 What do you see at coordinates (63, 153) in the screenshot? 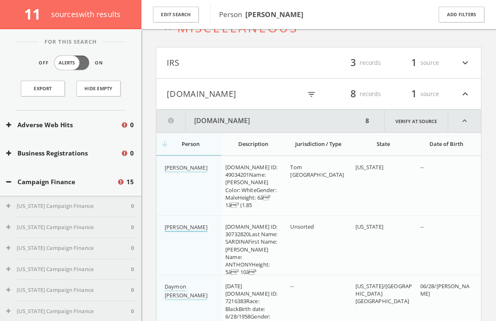
I see `button: Business Registrations` at bounding box center [63, 153].